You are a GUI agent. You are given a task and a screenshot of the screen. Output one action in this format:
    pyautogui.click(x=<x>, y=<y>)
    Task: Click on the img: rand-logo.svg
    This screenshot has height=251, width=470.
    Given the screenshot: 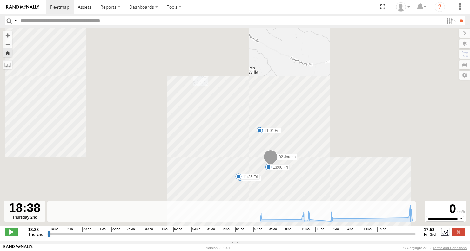 What is the action you would take?
    pyautogui.click(x=23, y=7)
    